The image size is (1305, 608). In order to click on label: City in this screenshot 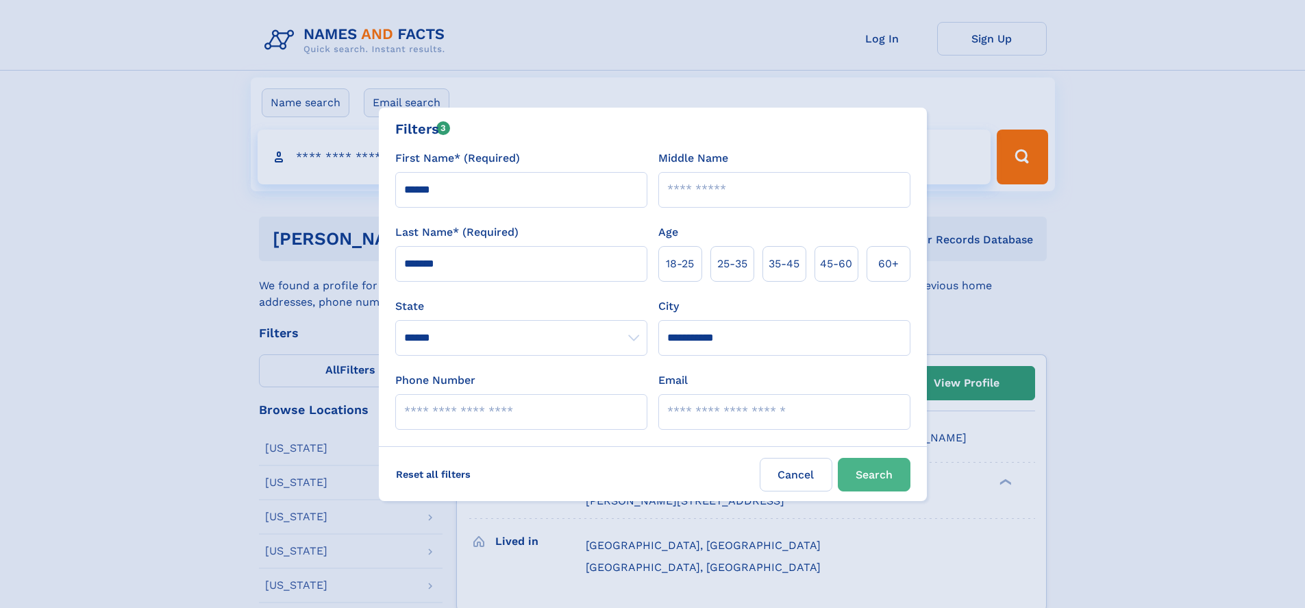, I will do `click(669, 306)`.